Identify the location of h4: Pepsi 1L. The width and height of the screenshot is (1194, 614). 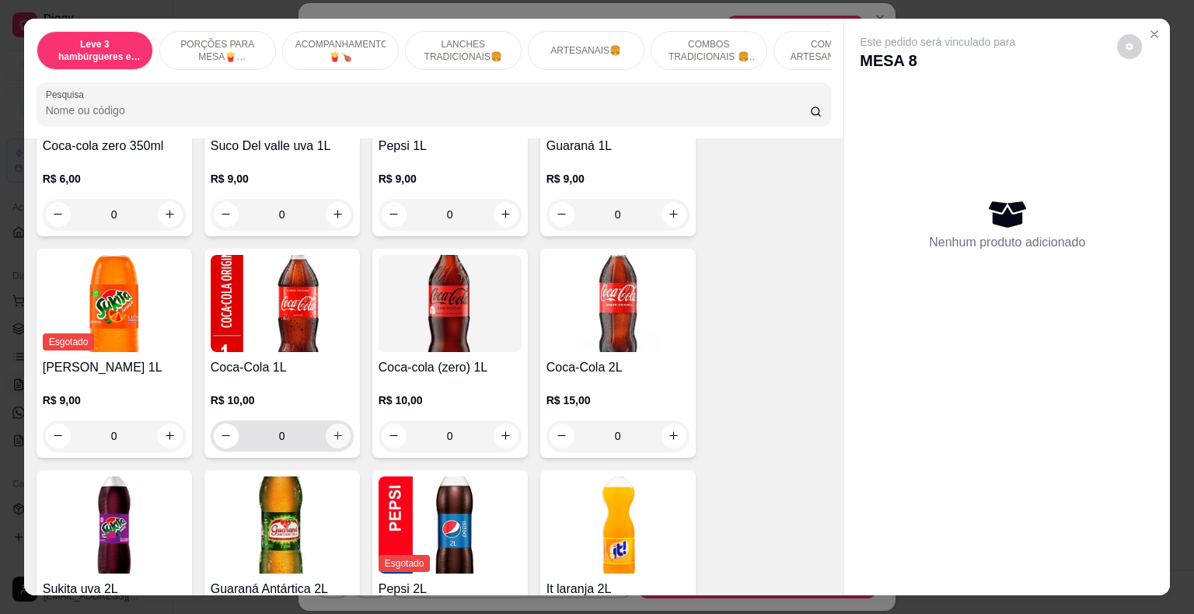
(450, 146).